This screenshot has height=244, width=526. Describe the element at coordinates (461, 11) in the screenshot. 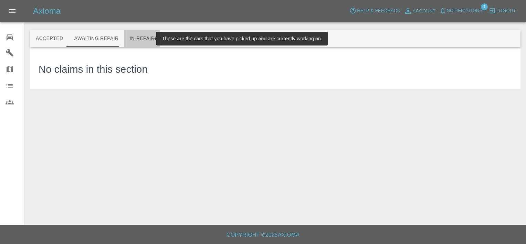

I see `button: Notifications` at that location.